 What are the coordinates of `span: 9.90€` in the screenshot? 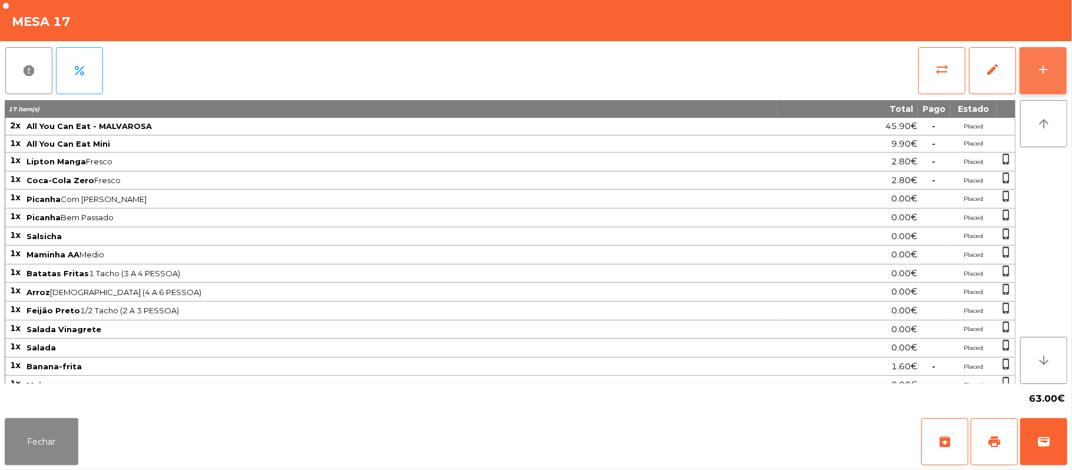 It's located at (905, 144).